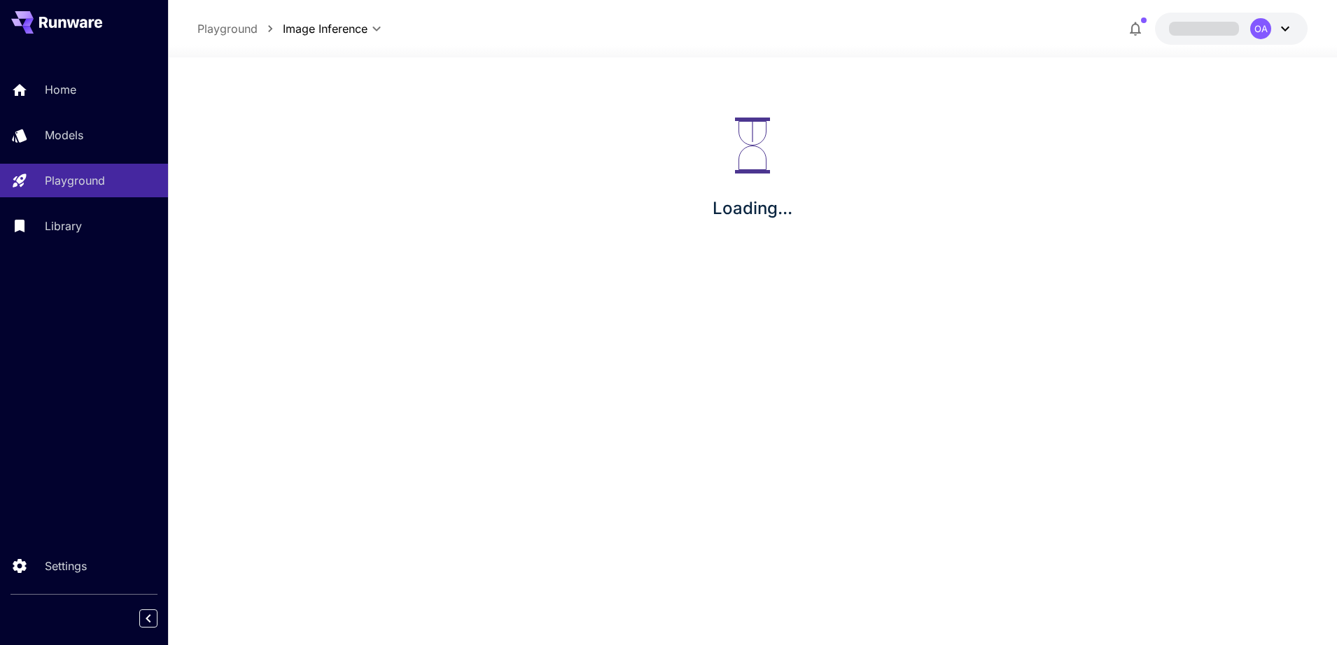 This screenshot has width=1337, height=645. I want to click on p: Library, so click(63, 226).